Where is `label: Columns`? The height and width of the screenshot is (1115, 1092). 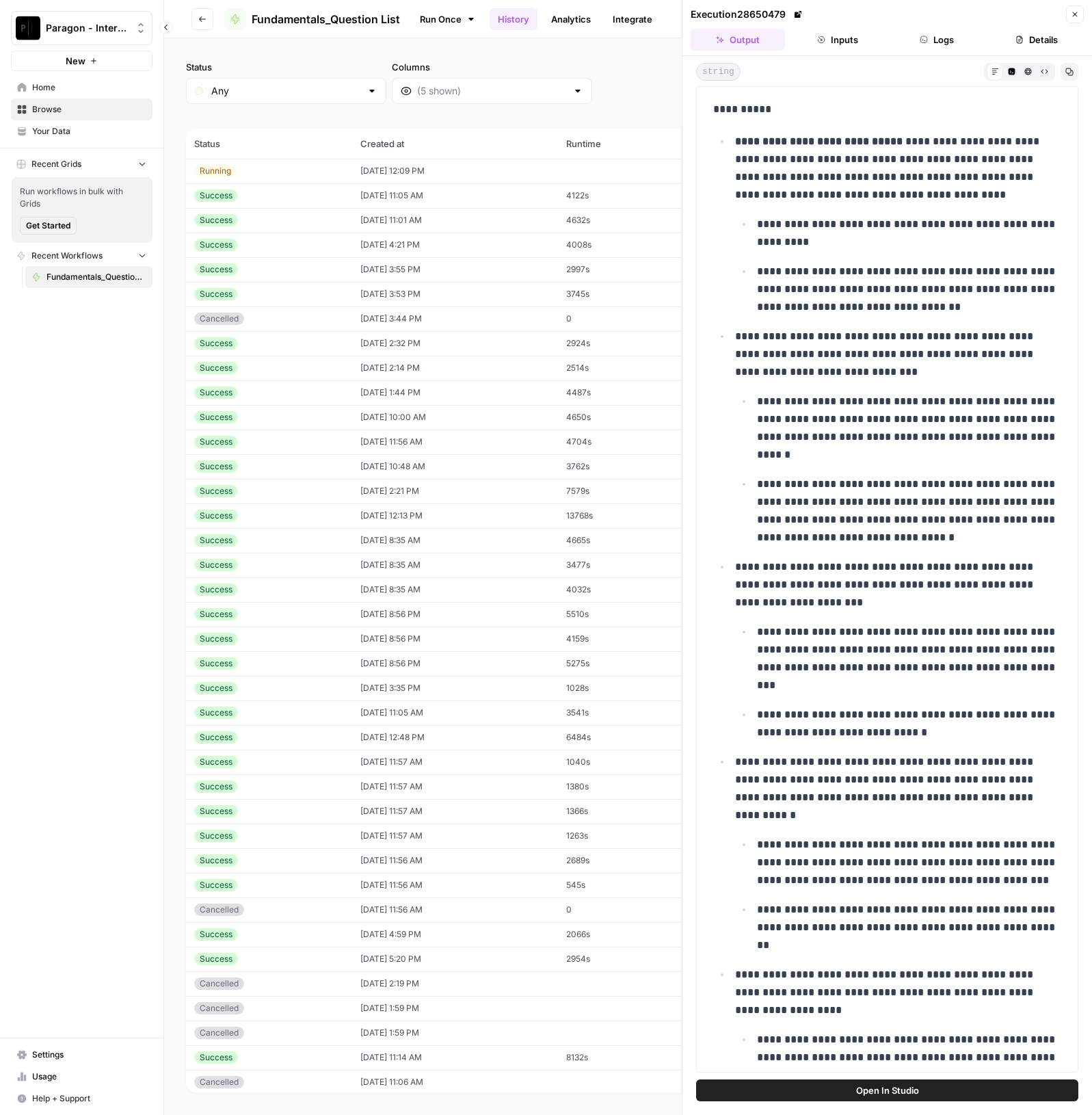 label: Columns is located at coordinates (492, 67).